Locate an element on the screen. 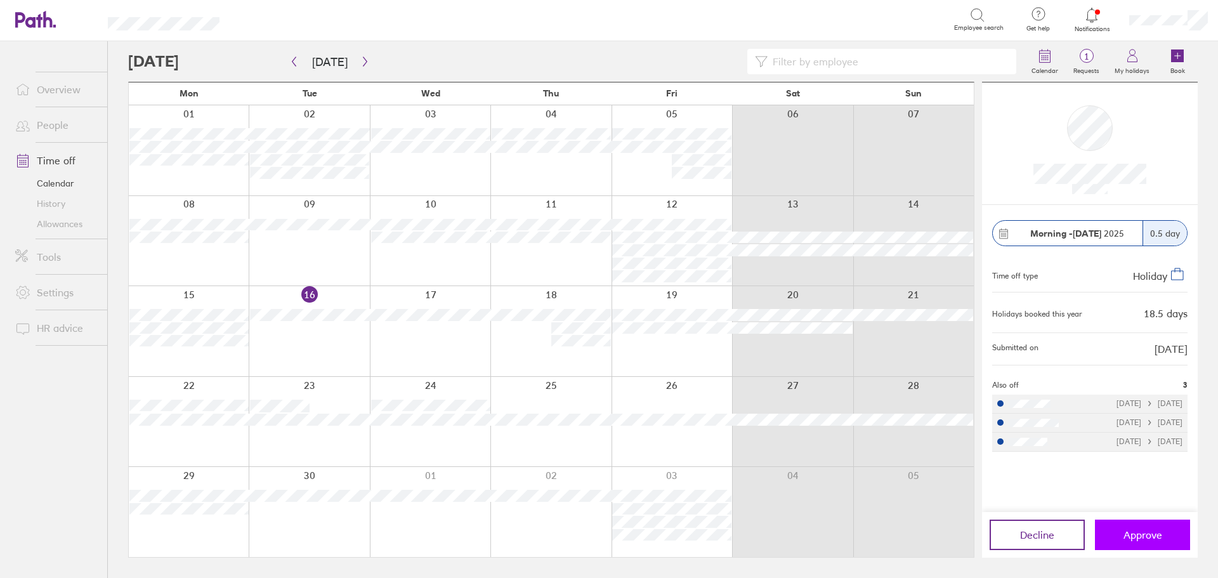 This screenshot has width=1218, height=578. span: Also off is located at coordinates (1006, 385).